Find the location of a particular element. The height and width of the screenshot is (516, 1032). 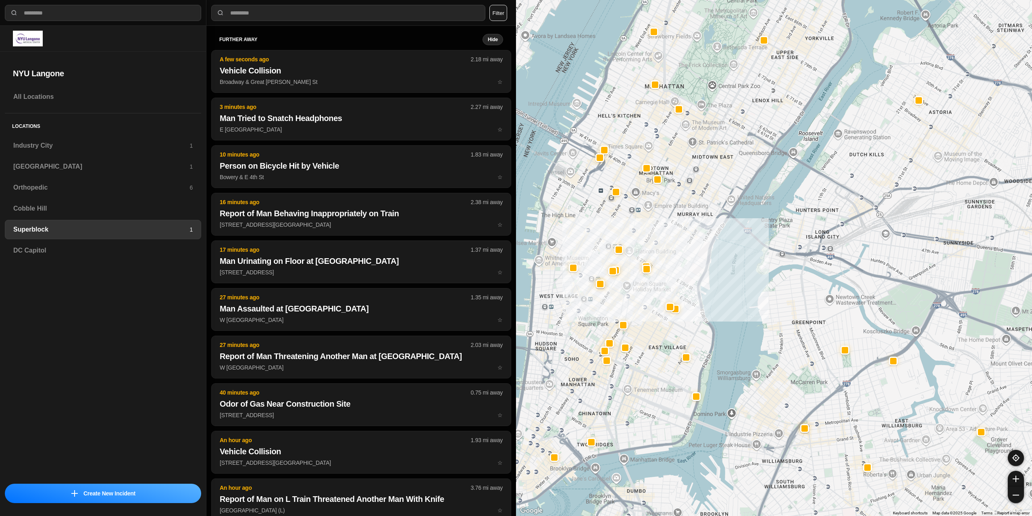

a: Industry City1 is located at coordinates (103, 146).